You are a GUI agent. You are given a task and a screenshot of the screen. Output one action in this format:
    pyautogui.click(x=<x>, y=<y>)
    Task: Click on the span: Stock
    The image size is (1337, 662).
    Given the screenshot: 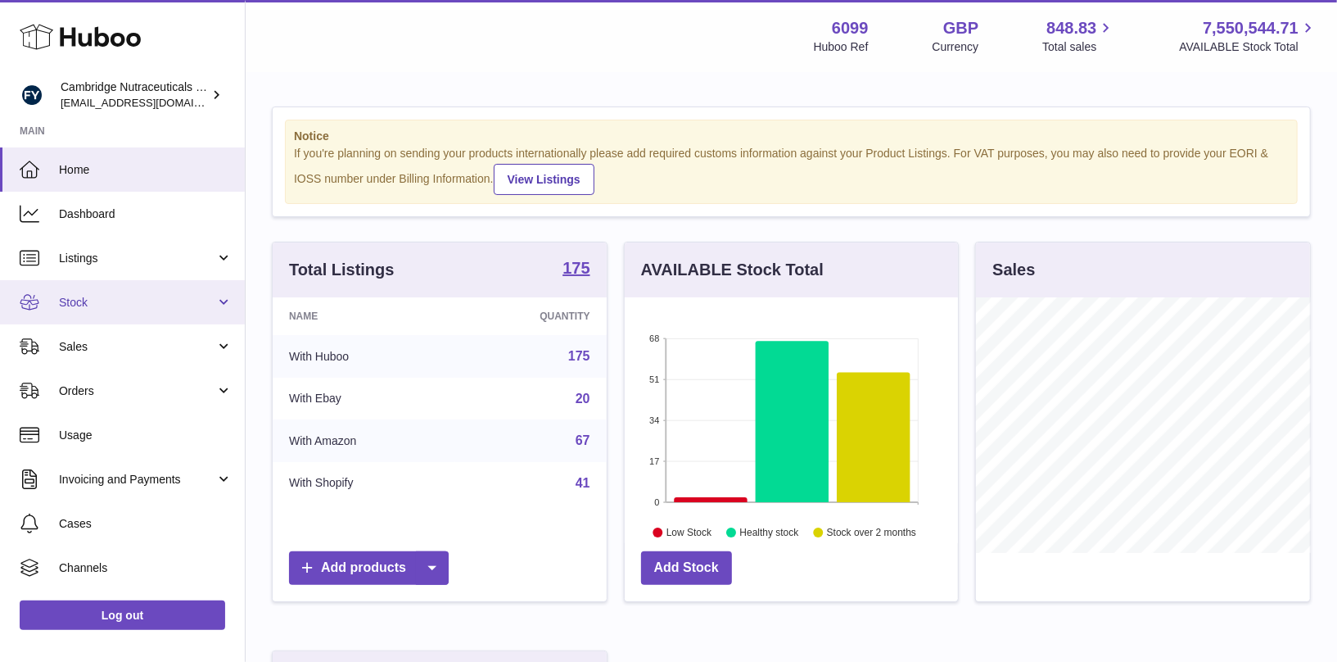 What is the action you would take?
    pyautogui.click(x=137, y=302)
    